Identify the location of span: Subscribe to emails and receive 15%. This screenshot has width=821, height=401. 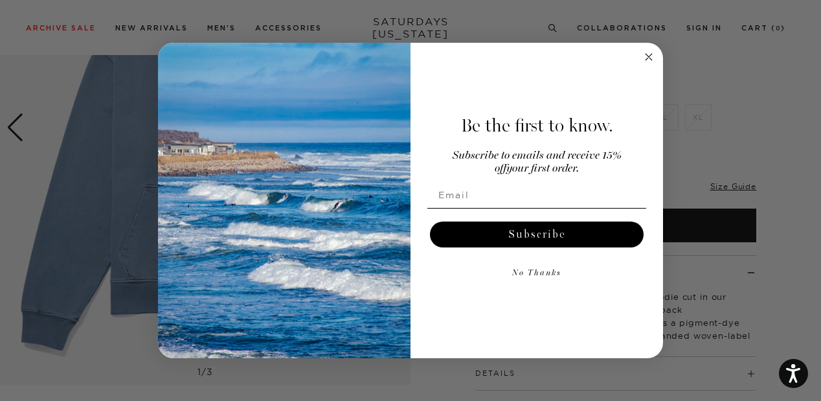
(537, 155).